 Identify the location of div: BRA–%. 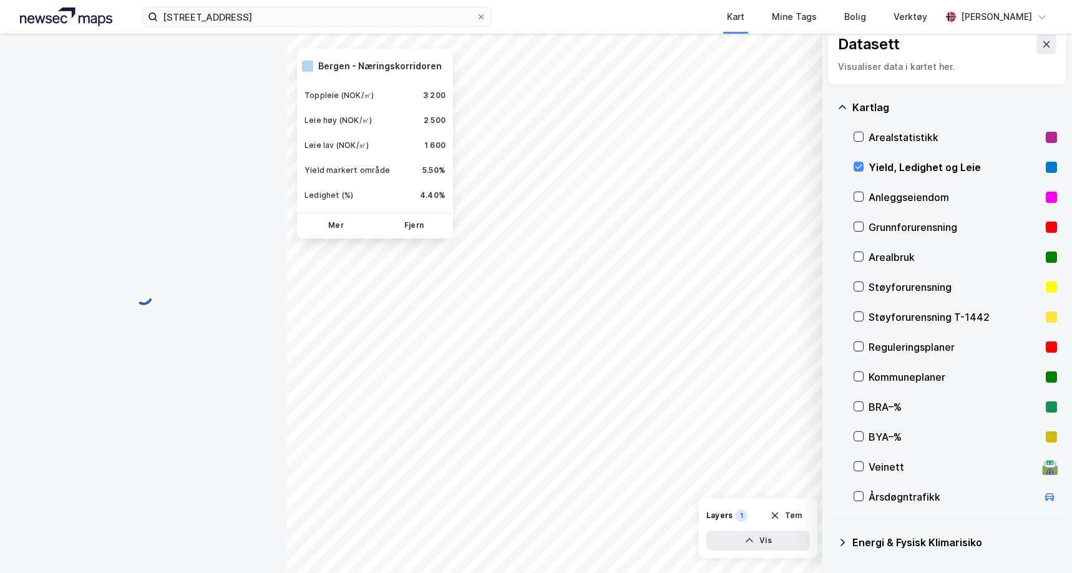
(955, 407).